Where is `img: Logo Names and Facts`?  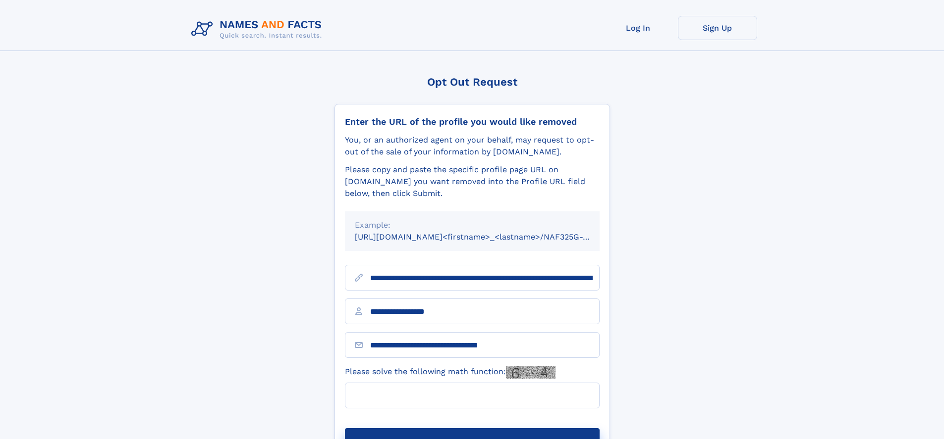
img: Logo Names and Facts is located at coordinates (259, 29).